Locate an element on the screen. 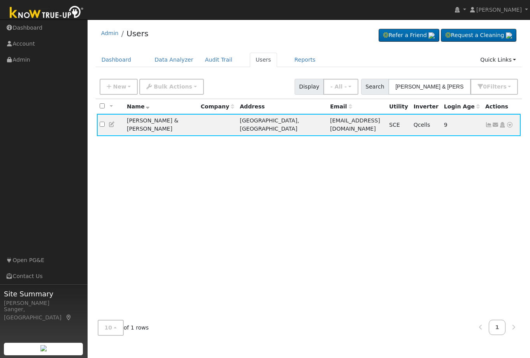 The width and height of the screenshot is (530, 358). a: ree624@aol.com is located at coordinates (496, 125).